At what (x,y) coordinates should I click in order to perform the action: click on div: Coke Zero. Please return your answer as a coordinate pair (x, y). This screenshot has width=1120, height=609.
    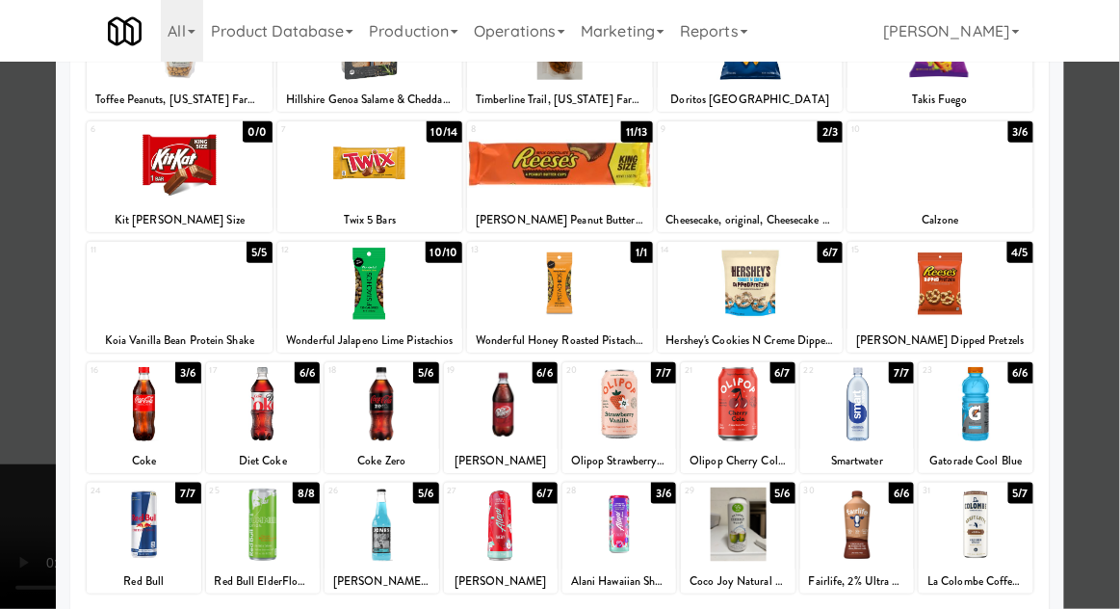
    Looking at the image, I should click on (381, 460).